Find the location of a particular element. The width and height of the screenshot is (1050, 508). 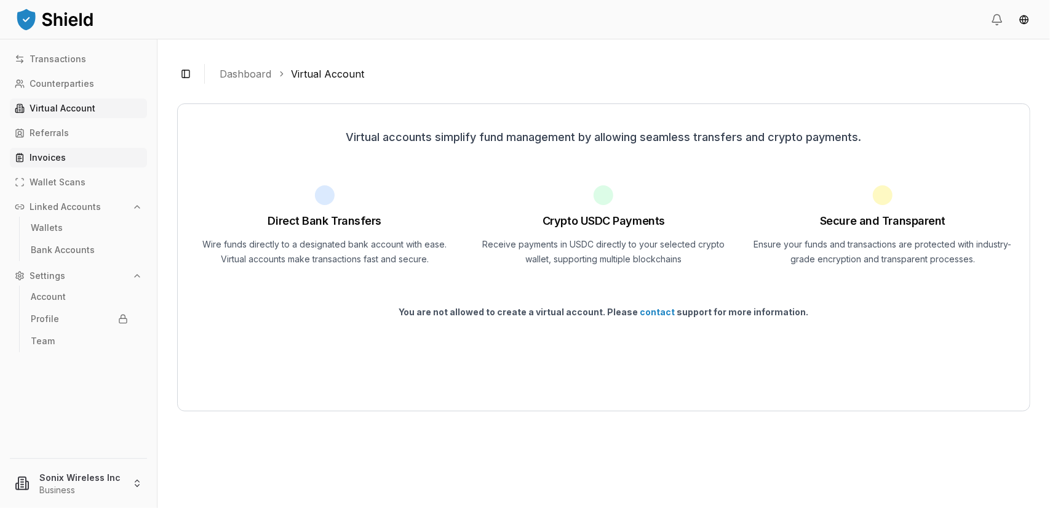

p: Team is located at coordinates (42, 341).